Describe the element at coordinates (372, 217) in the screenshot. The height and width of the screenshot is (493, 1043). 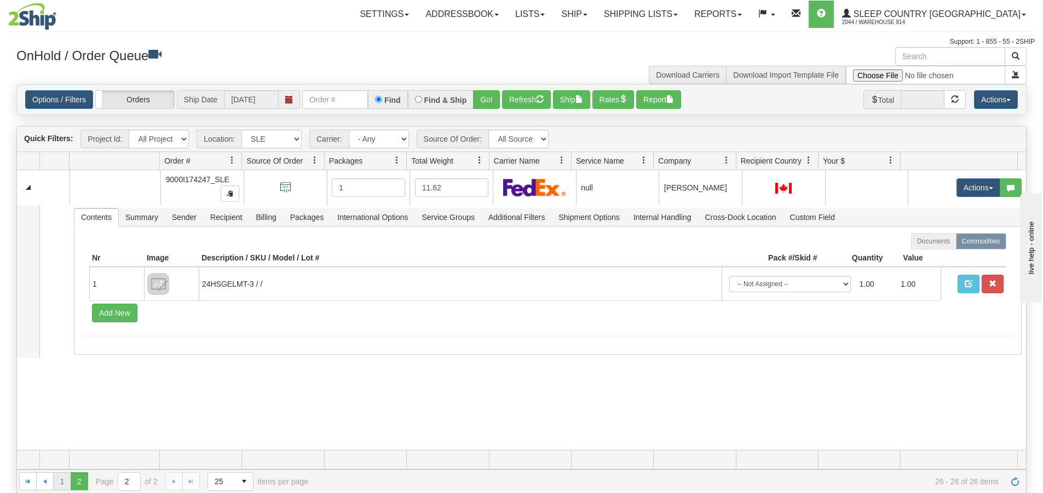
I see `span: International Options` at that location.